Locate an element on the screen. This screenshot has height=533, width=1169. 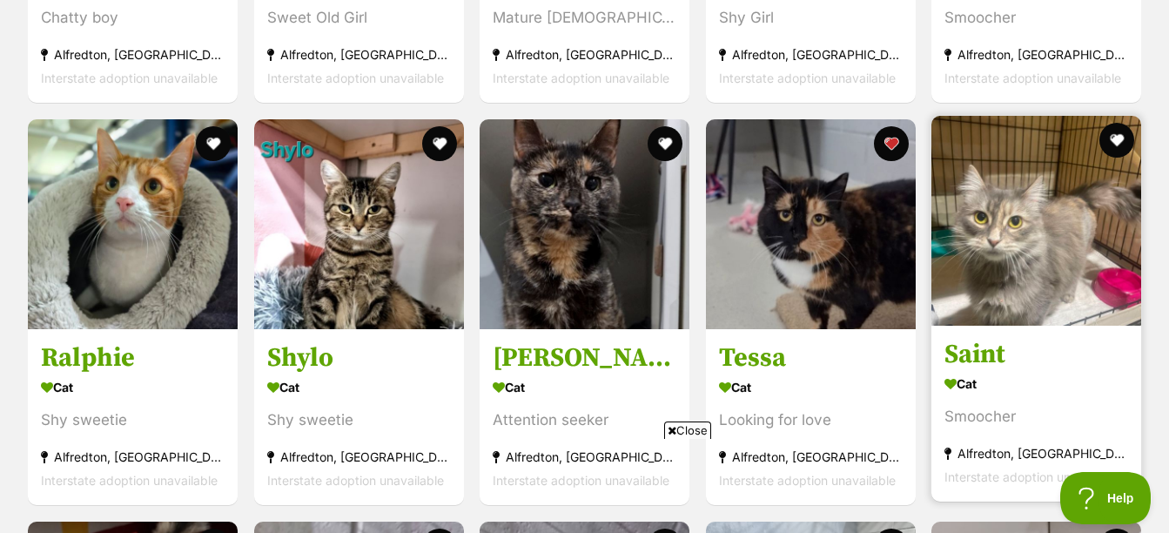
img: Mel is located at coordinates (584, 224).